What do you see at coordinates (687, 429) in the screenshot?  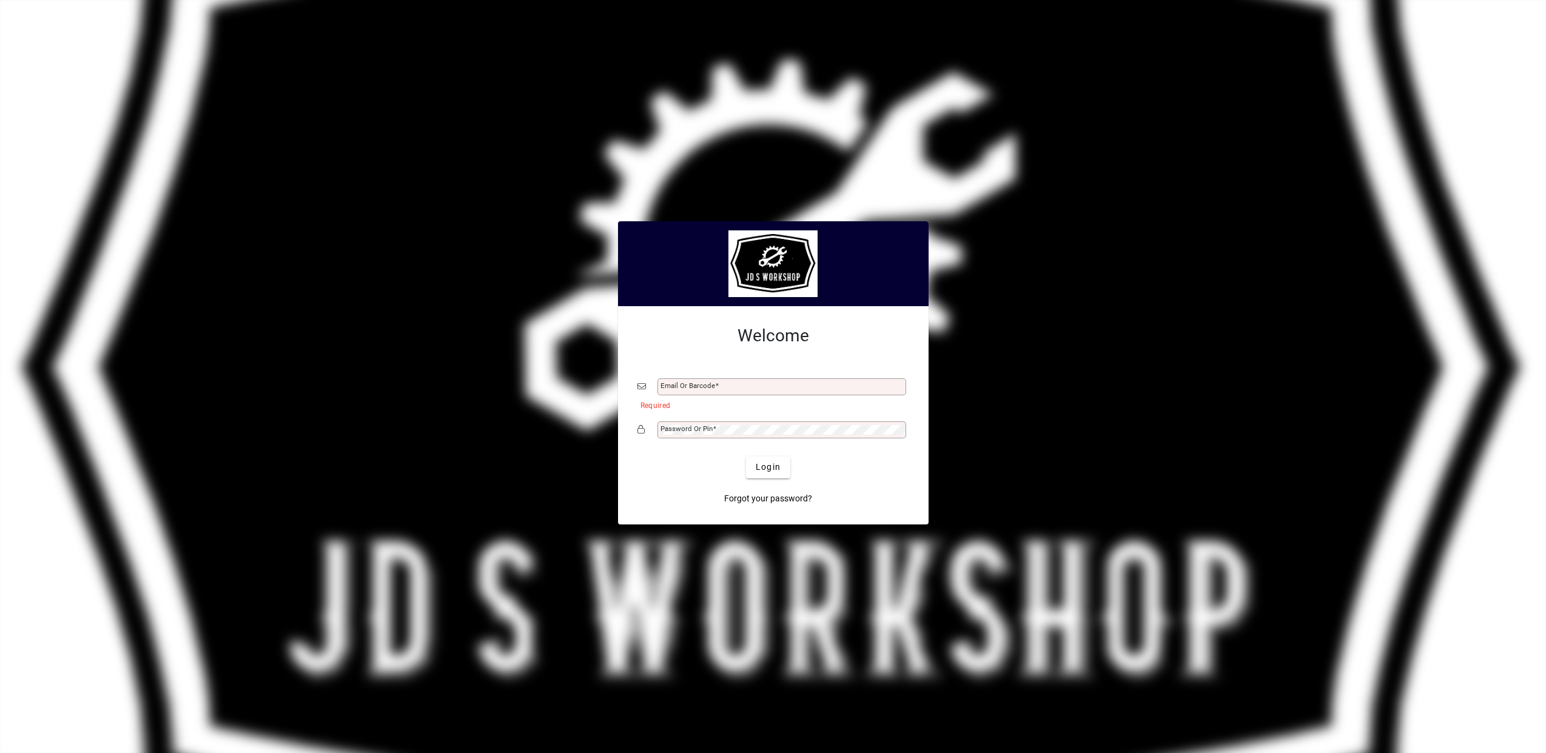 I see `mat-label: Password or Pin` at bounding box center [687, 429].